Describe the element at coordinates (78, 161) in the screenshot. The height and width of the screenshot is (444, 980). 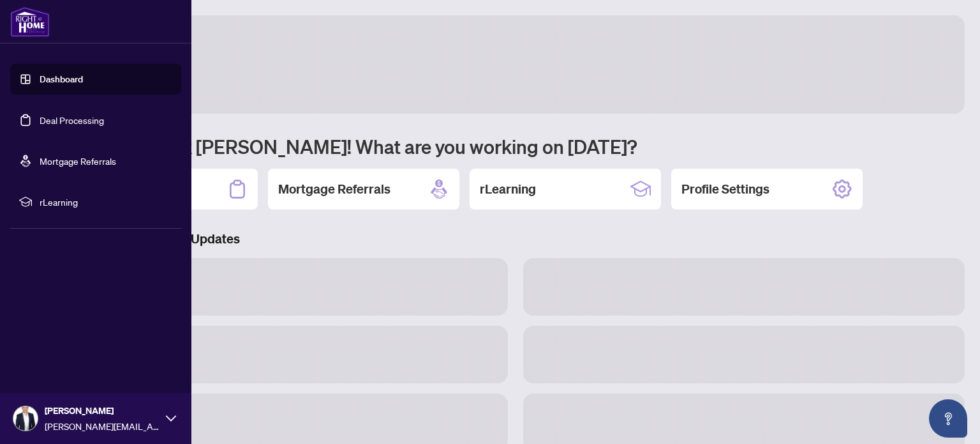
I see `a: Mortgage Referrals` at that location.